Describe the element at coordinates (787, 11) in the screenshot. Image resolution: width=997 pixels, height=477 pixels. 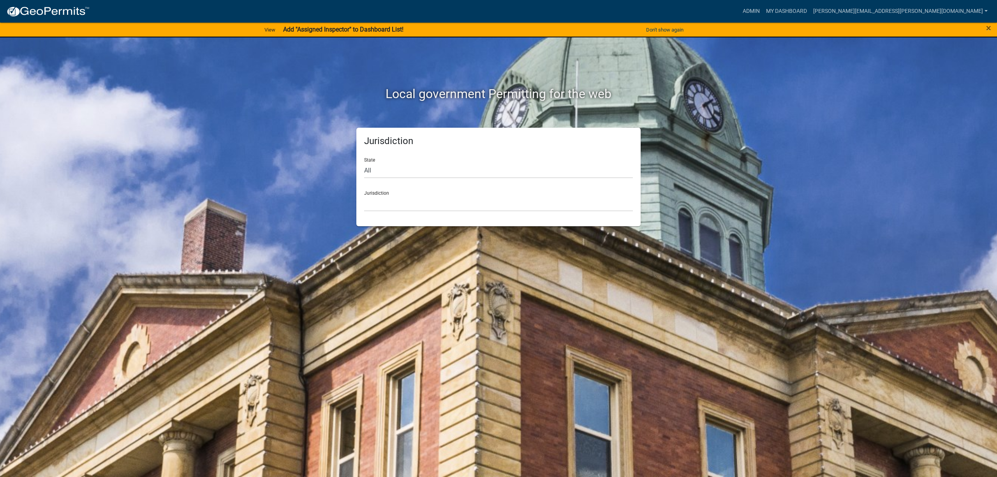
I see `a: My Dashboard` at that location.